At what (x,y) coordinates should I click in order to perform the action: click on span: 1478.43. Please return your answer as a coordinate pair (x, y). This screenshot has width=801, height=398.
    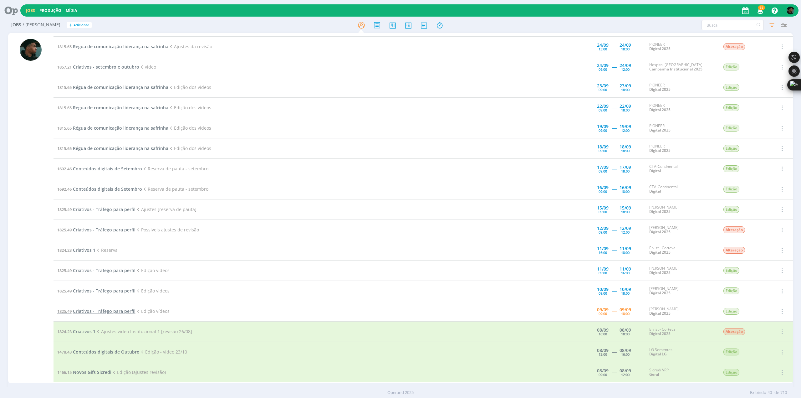
    Looking at the image, I should click on (64, 352).